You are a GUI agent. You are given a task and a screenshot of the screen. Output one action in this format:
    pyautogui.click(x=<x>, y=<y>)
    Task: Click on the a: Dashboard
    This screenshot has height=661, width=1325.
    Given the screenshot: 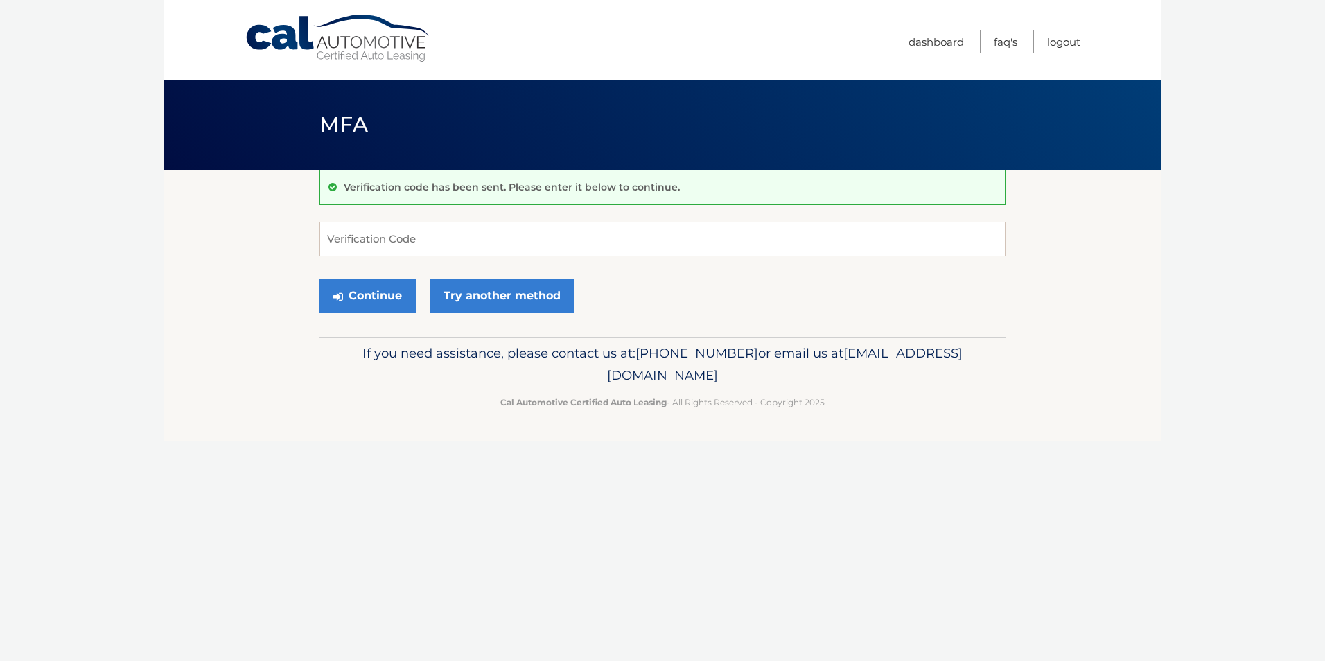 What is the action you would take?
    pyautogui.click(x=936, y=42)
    